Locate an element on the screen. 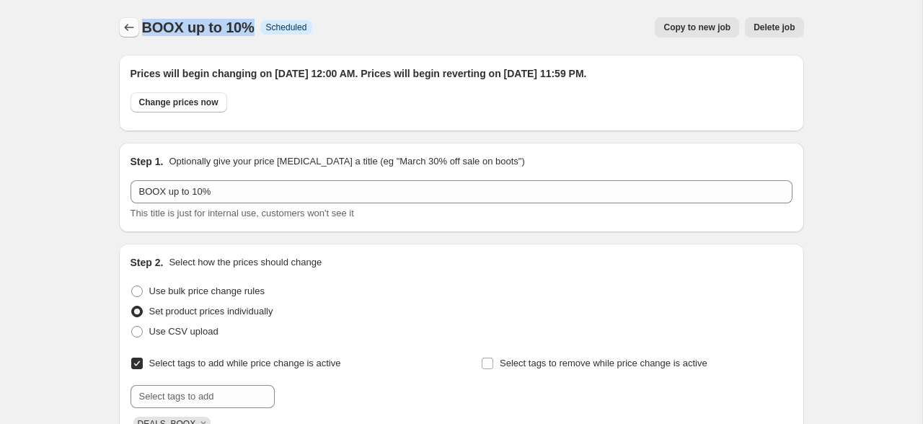  input: Select tags to add is located at coordinates (203, 397).